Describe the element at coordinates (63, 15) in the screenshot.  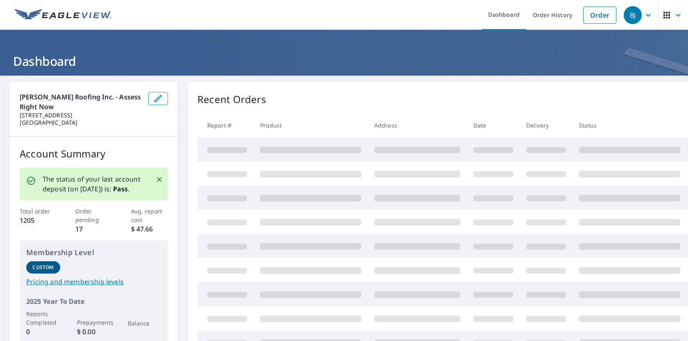
I see `img: EV Logo` at that location.